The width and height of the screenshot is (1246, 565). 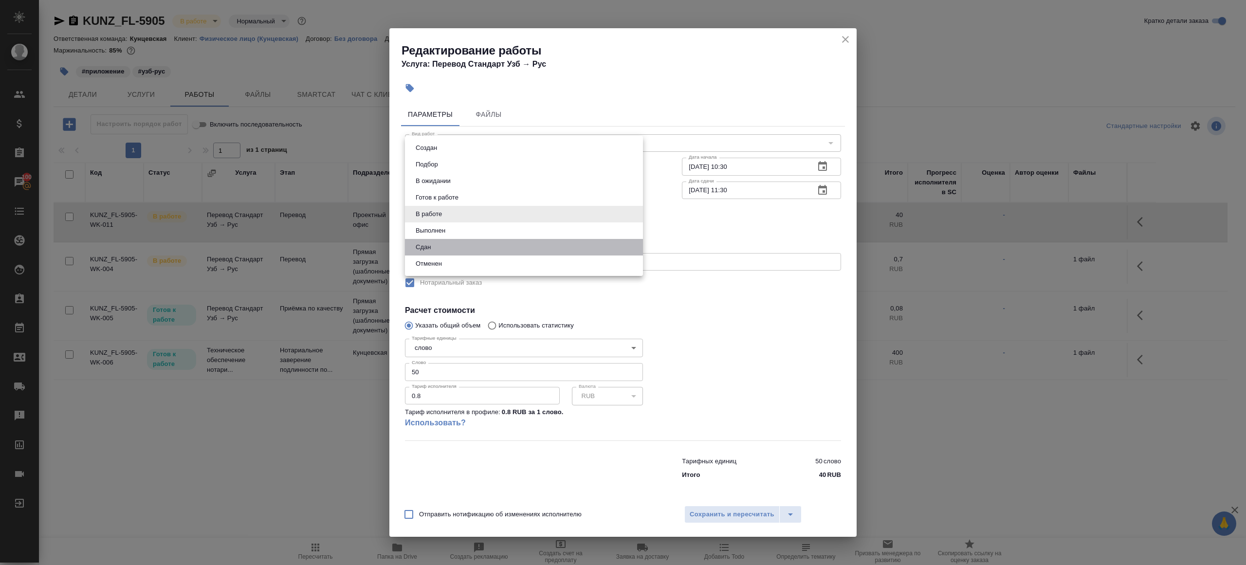 I want to click on button: В ожидании, so click(x=433, y=181).